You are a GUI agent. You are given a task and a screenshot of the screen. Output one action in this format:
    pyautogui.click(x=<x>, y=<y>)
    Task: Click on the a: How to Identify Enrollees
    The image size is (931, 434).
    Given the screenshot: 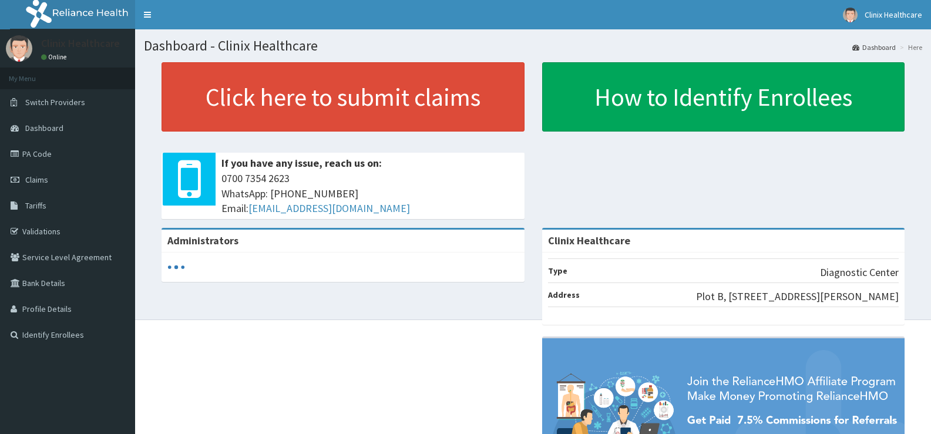 What is the action you would take?
    pyautogui.click(x=724, y=97)
    